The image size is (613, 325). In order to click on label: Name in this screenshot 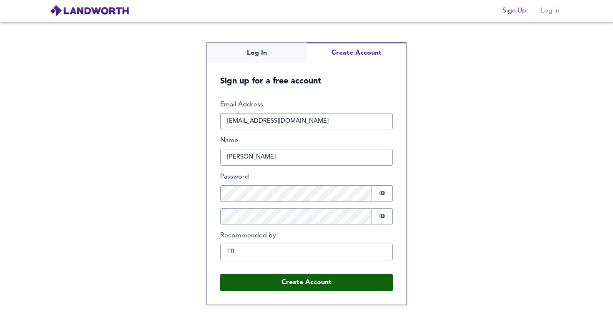, I will do `click(307, 141)`.